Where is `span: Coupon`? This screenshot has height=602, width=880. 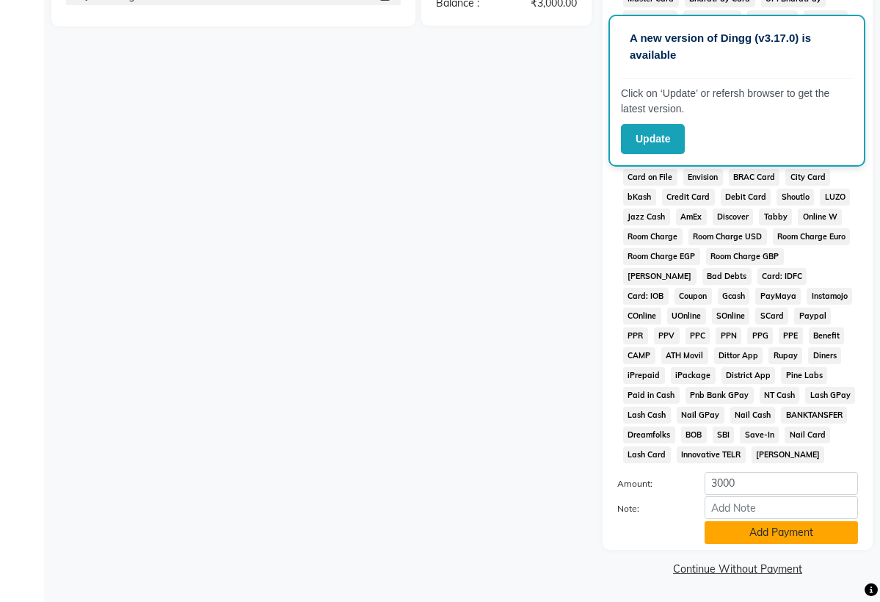
span: Coupon is located at coordinates (693, 296).